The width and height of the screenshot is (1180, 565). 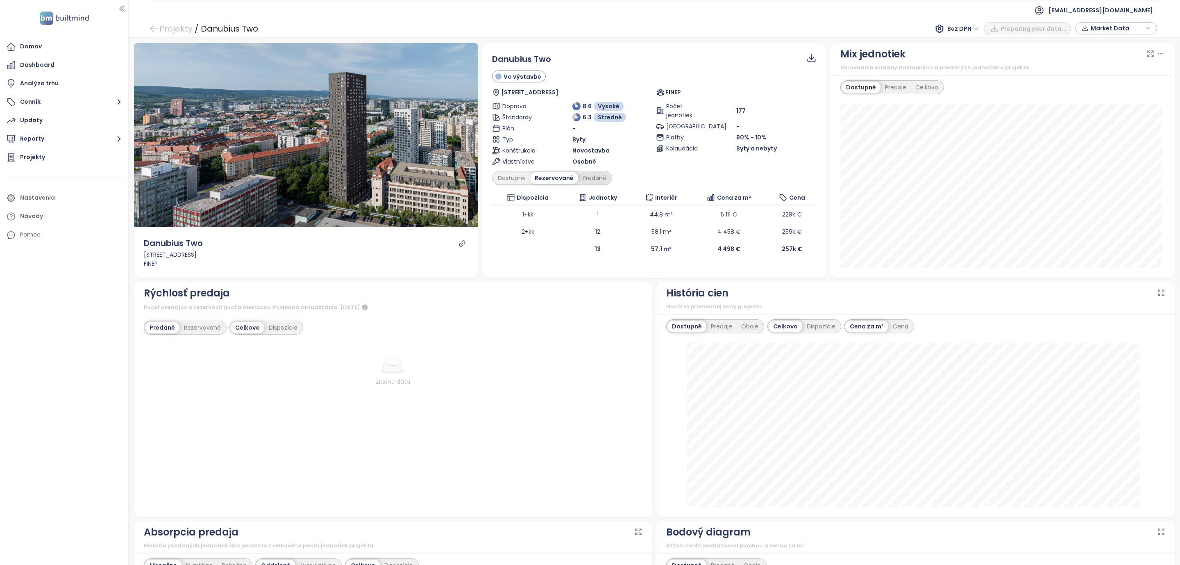 I want to click on span: 259k €, so click(x=792, y=232).